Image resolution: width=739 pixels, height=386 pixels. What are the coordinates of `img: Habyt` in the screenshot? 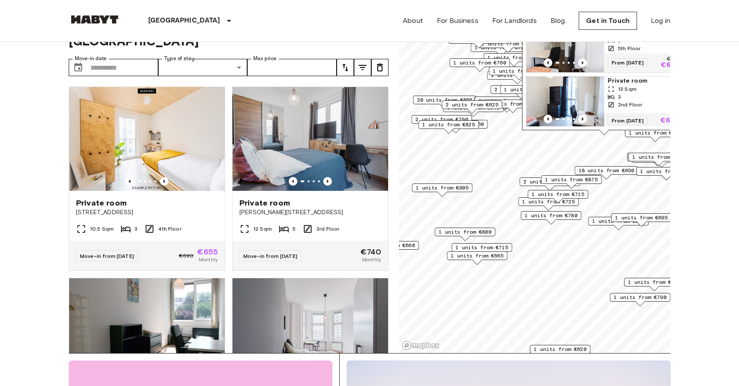 It's located at (95, 19).